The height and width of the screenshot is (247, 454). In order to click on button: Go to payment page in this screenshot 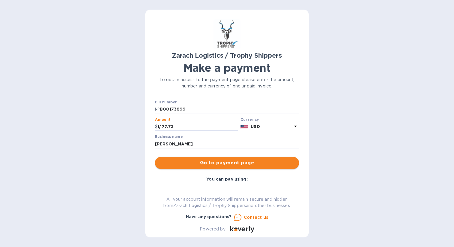, I will do `click(227, 163)`.